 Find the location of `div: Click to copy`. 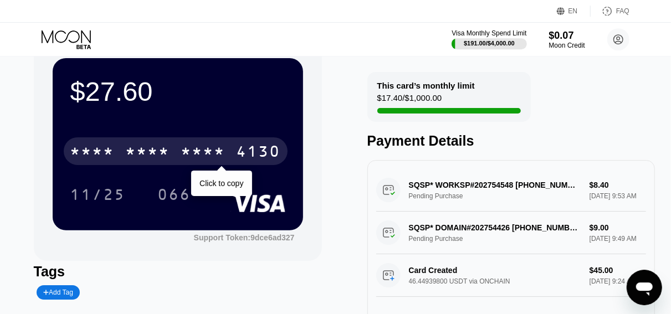

div: Click to copy is located at coordinates (221, 183).